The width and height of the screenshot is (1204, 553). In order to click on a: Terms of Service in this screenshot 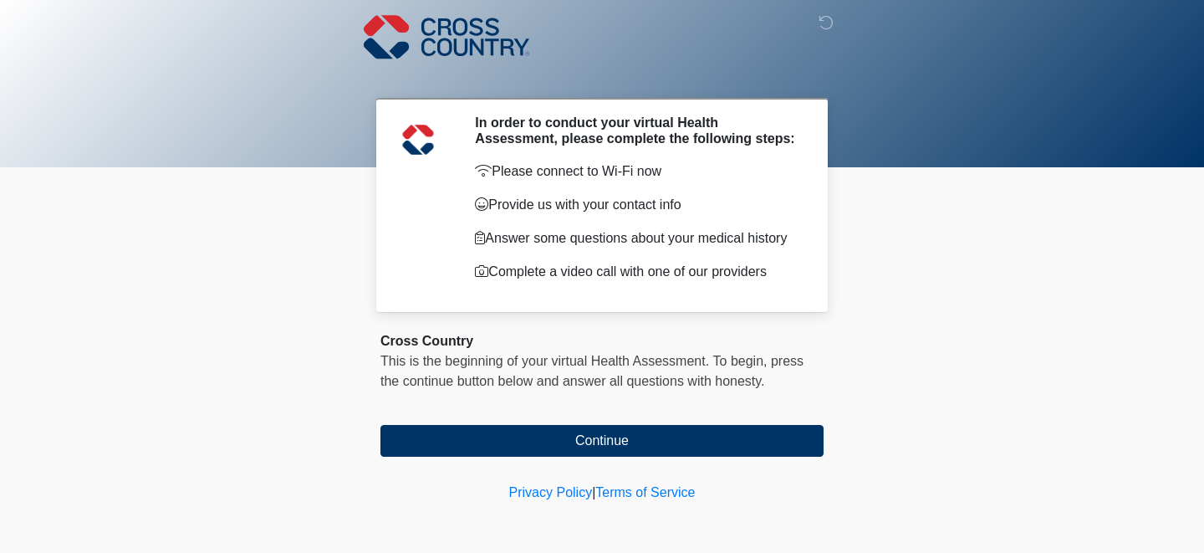, I will do `click(645, 492)`.